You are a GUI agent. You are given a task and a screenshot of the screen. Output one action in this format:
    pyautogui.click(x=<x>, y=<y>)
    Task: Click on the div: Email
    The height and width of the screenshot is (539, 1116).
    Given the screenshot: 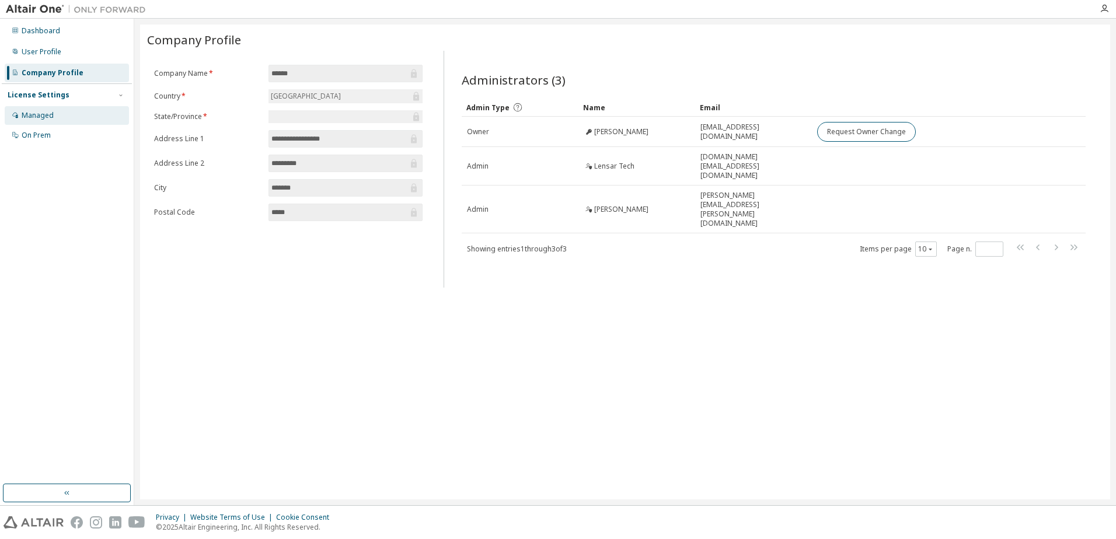 What is the action you would take?
    pyautogui.click(x=753, y=107)
    